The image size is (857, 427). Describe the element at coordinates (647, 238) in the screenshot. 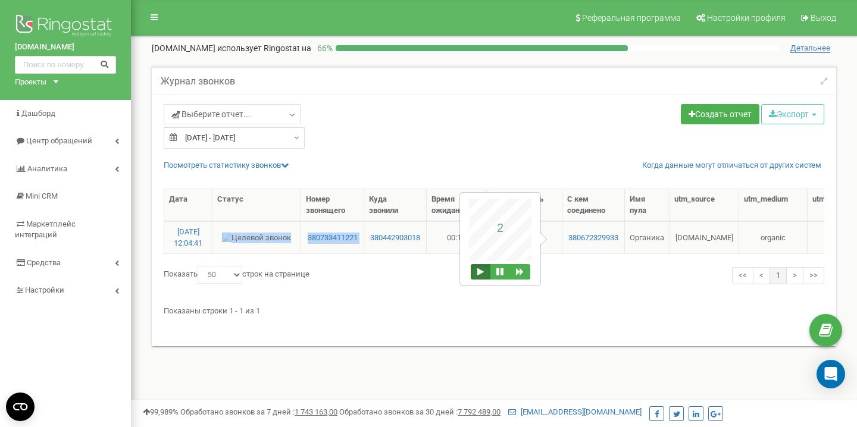

I see `td: Органика` at that location.